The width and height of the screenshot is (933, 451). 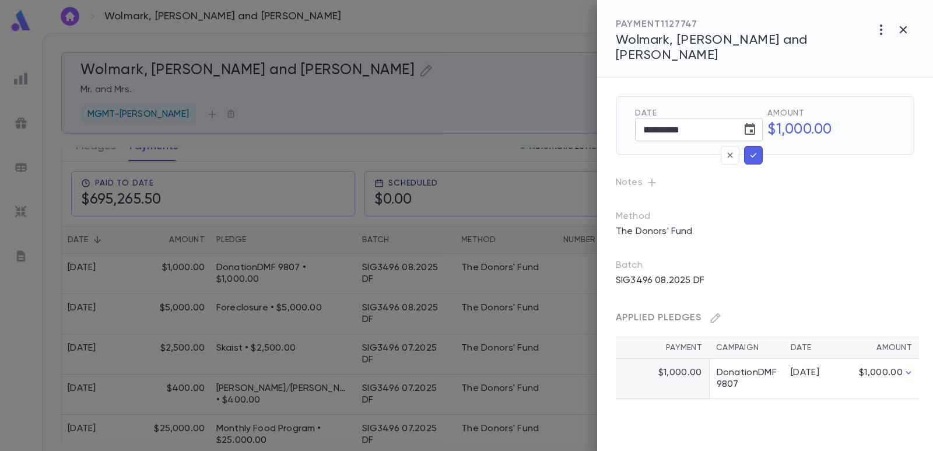 I want to click on p: The Donors' Fund, so click(x=655, y=232).